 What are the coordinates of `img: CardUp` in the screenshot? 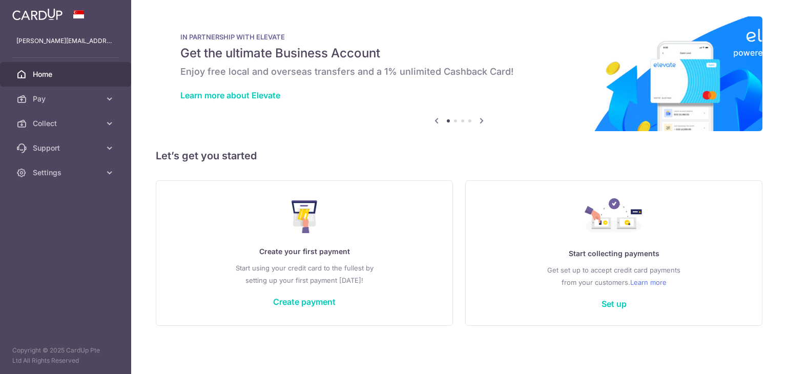 It's located at (37, 14).